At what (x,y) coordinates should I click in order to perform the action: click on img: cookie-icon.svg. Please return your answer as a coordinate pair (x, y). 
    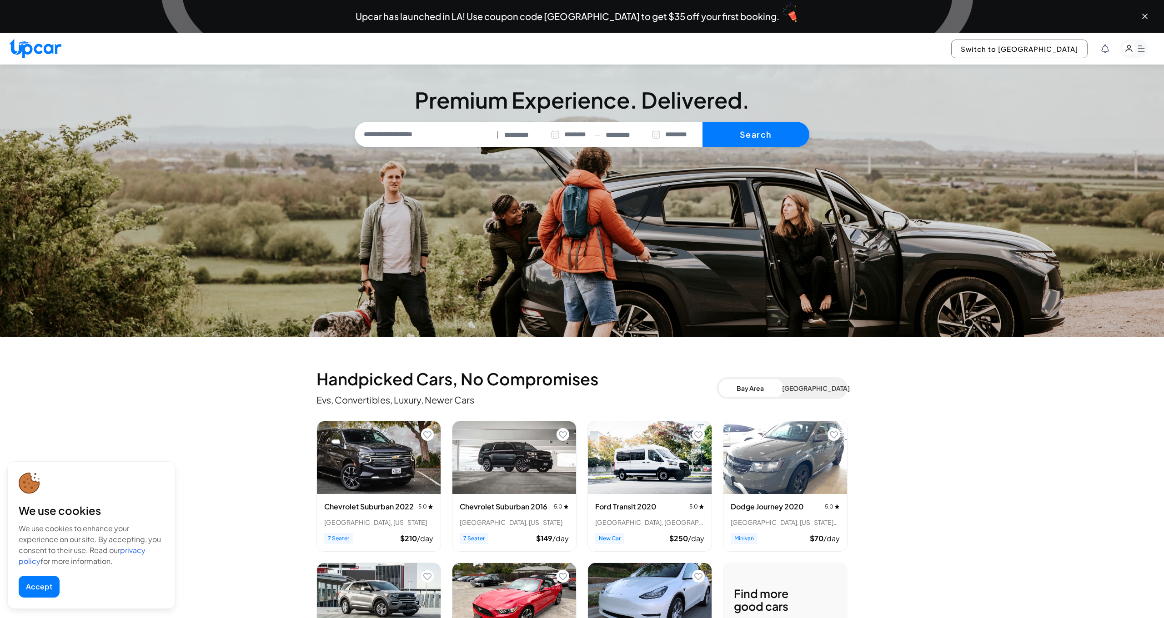
    Looking at the image, I should click on (29, 483).